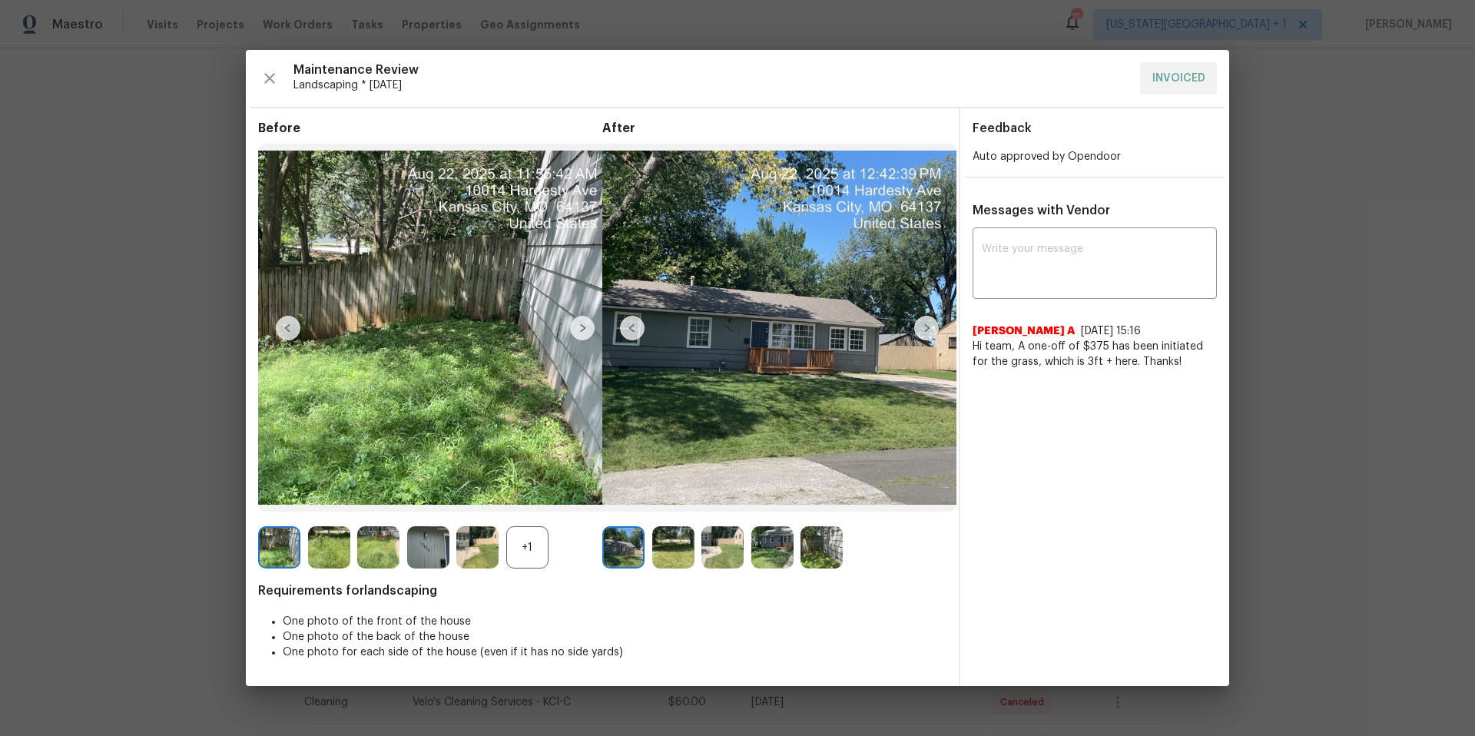 This screenshot has height=736, width=1475. What do you see at coordinates (1046, 157) in the screenshot?
I see `span: Auto approved by Opendoor` at bounding box center [1046, 157].